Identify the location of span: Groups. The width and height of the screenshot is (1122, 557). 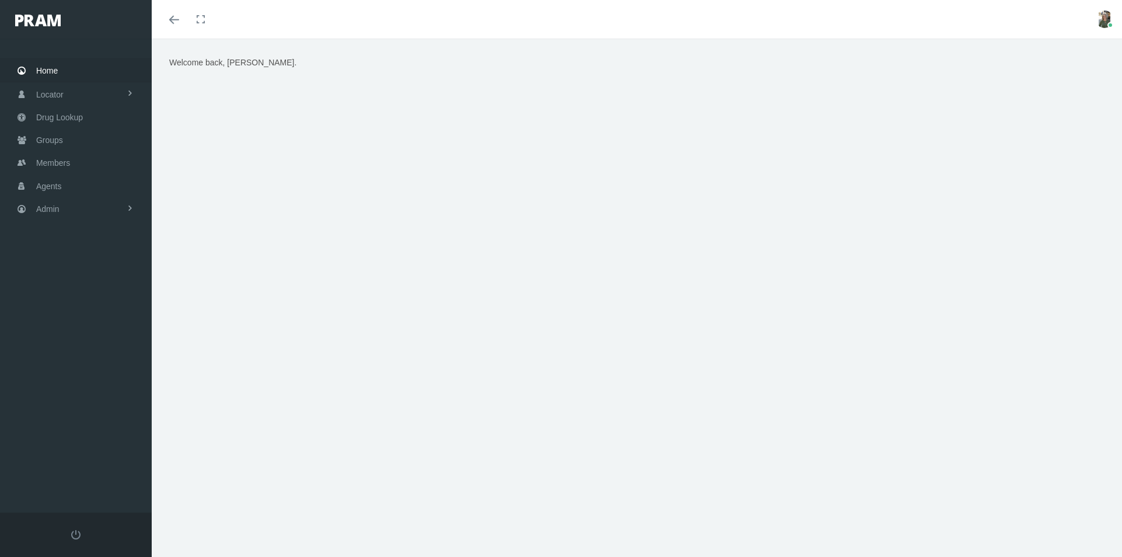
(50, 140).